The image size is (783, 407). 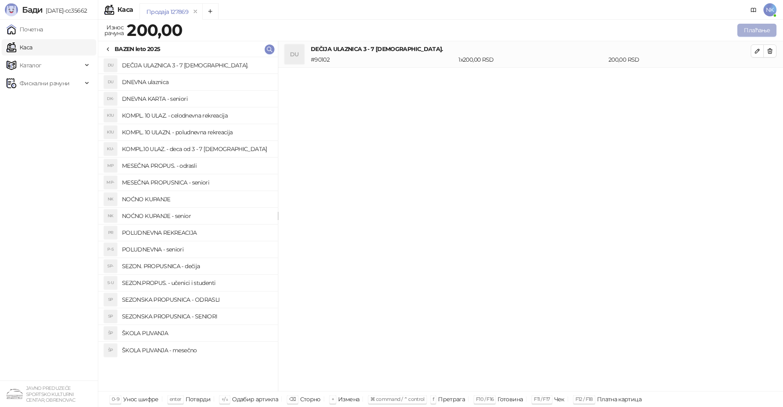 What do you see at coordinates (197, 316) in the screenshot?
I see `h4: SEZONSKA PROPUSNICA - SENIORI` at bounding box center [197, 316].